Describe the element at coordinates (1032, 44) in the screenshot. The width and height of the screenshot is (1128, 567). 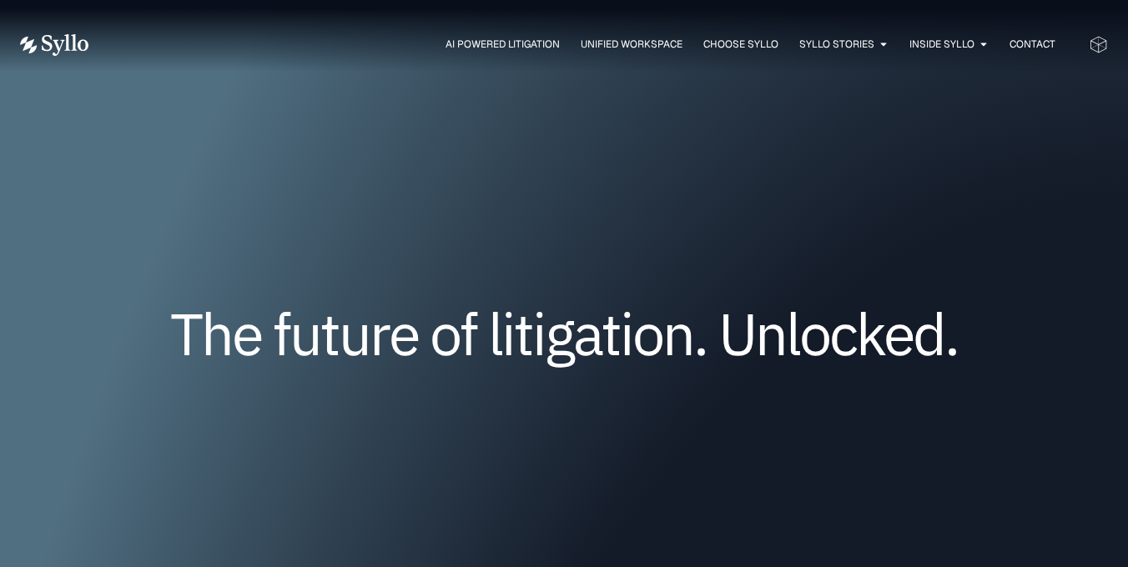
I see `span: Contact` at that location.